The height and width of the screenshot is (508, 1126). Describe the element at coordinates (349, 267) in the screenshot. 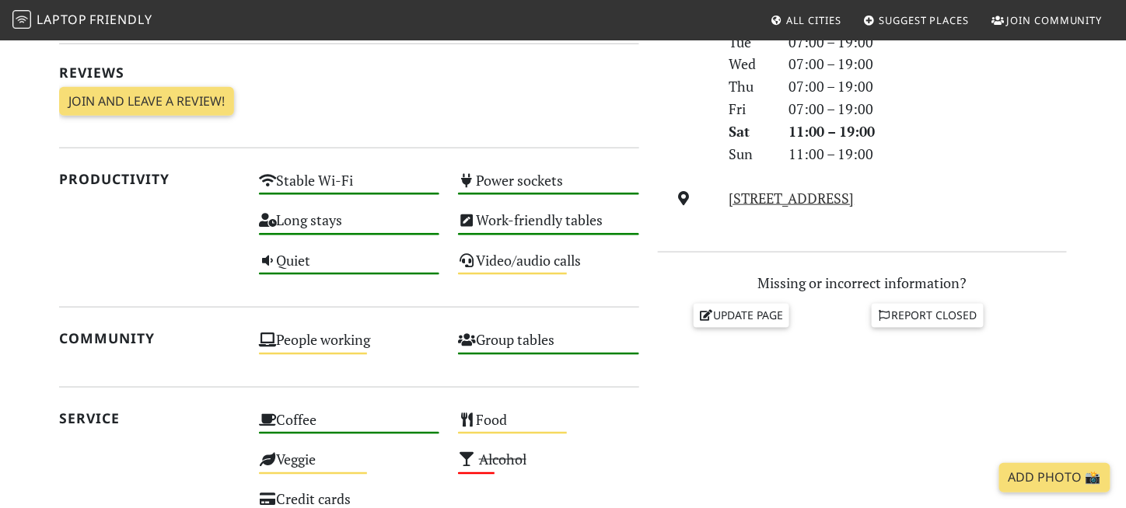

I see `div: Quiet` at that location.